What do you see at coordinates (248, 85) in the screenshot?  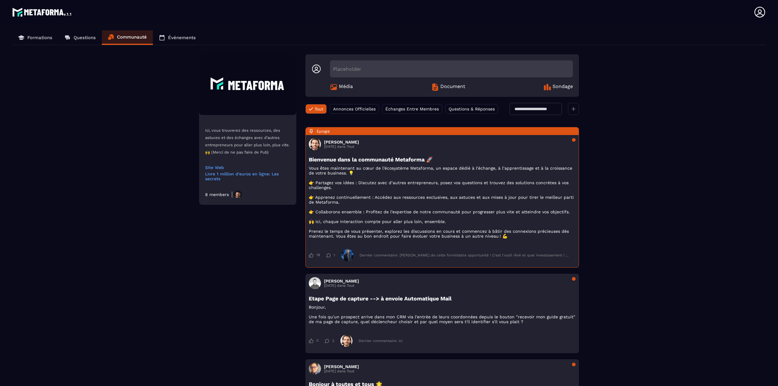 I see `img: Community background` at bounding box center [248, 85].